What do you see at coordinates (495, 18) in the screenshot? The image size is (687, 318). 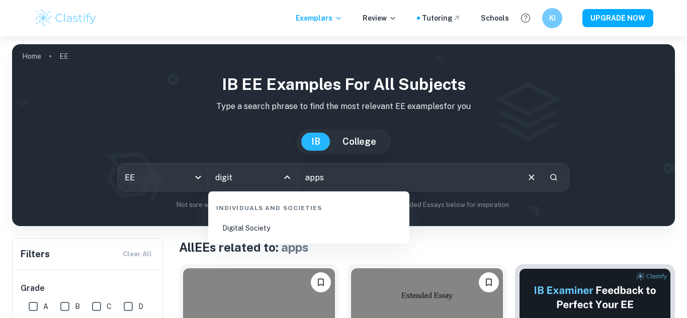 I see `a: Schools` at bounding box center [495, 18].